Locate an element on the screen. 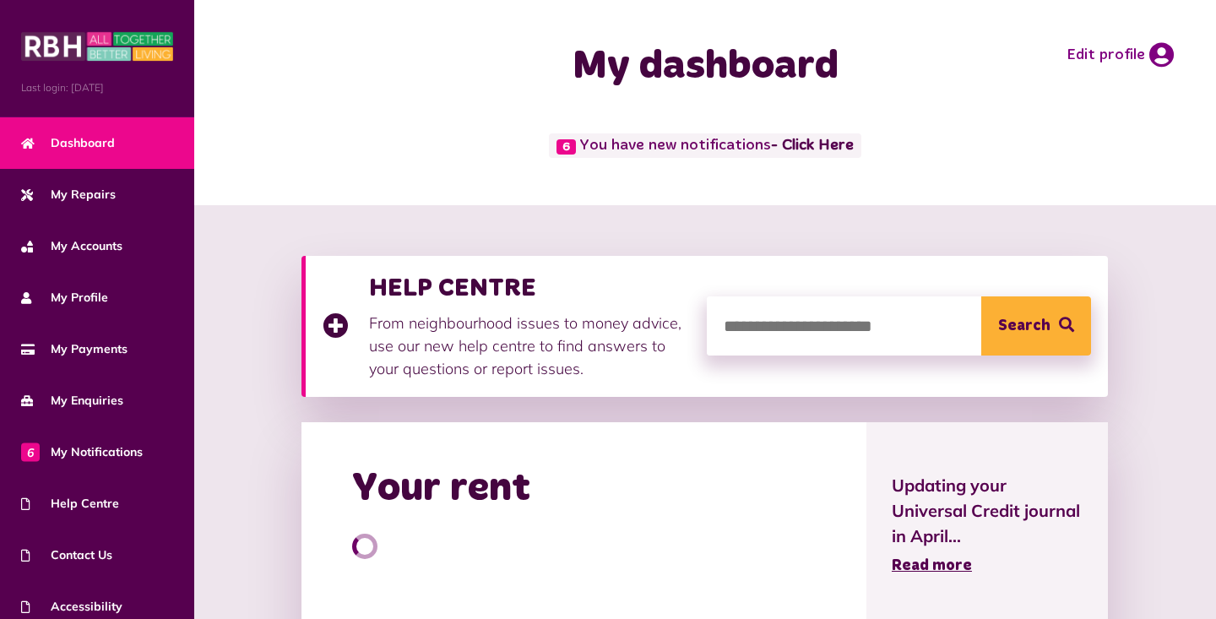  h3: HELP CENTRE is located at coordinates (529, 288).